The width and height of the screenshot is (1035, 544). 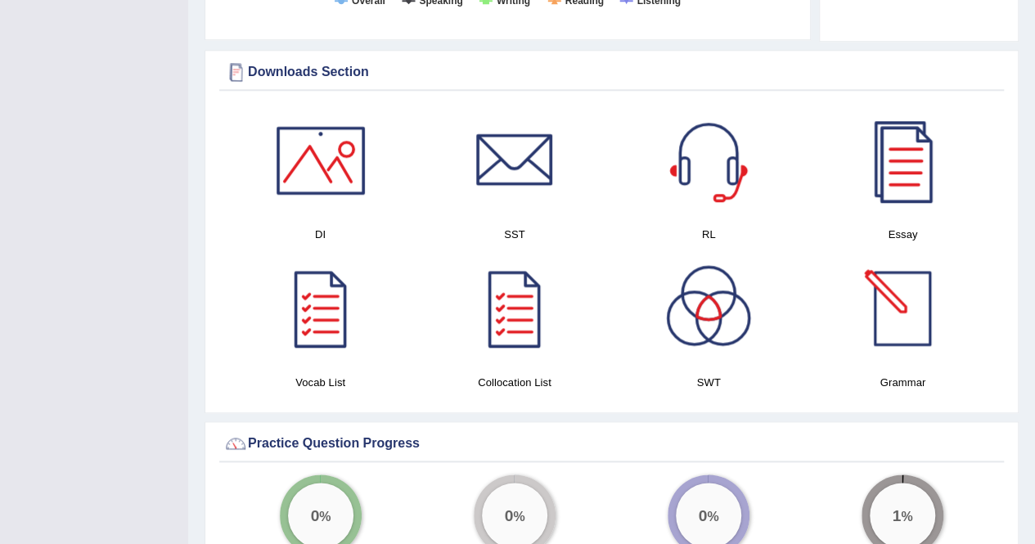 I want to click on h4: Essay, so click(x=902, y=234).